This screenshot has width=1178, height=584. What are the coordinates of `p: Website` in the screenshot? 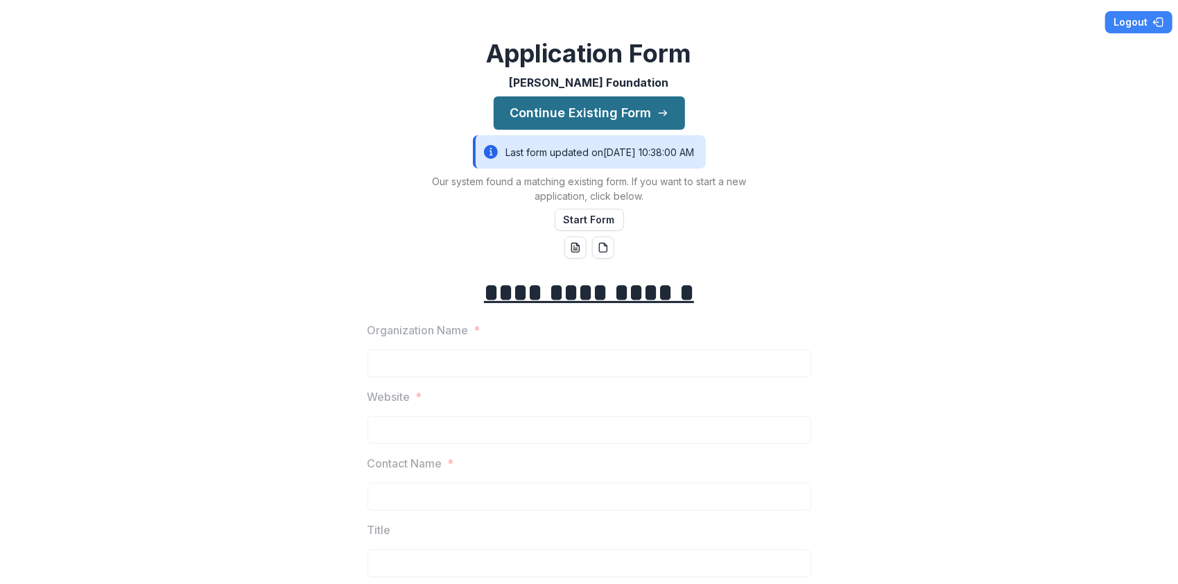 It's located at (389, 397).